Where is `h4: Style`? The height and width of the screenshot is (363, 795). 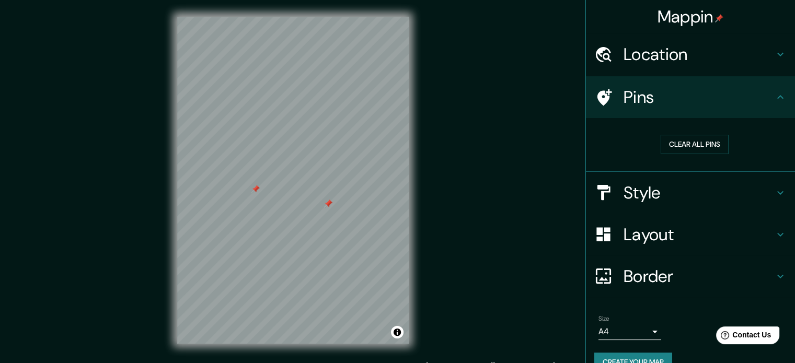
h4: Style is located at coordinates (699, 193).